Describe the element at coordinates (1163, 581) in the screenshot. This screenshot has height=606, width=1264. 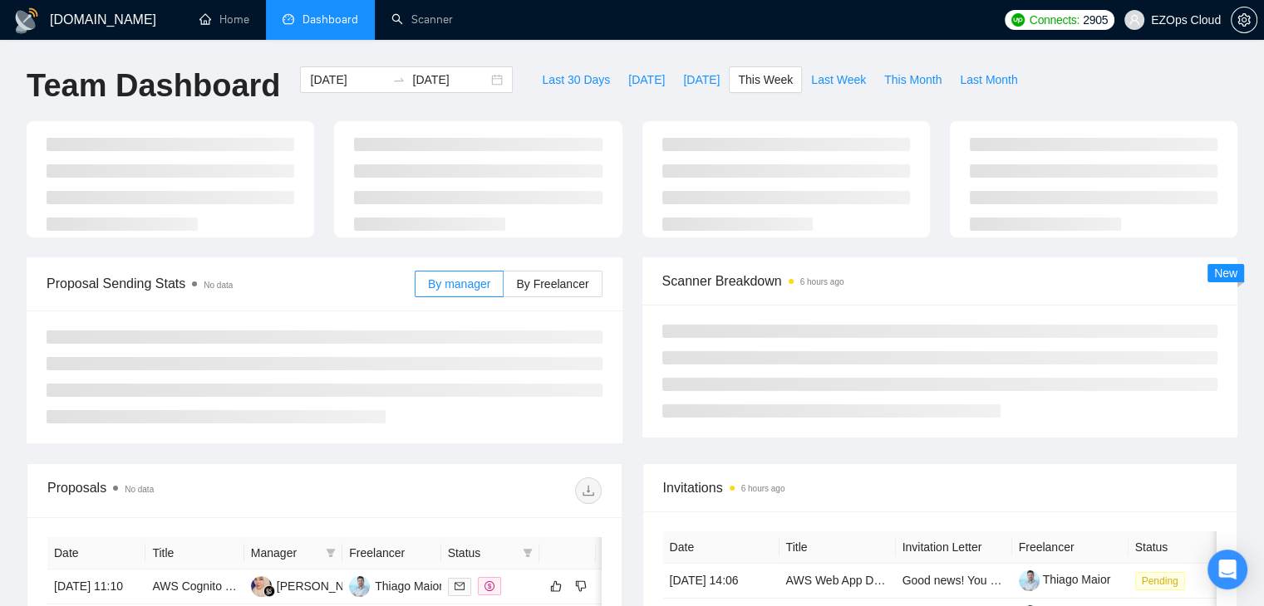
I see `a: Pending` at that location.